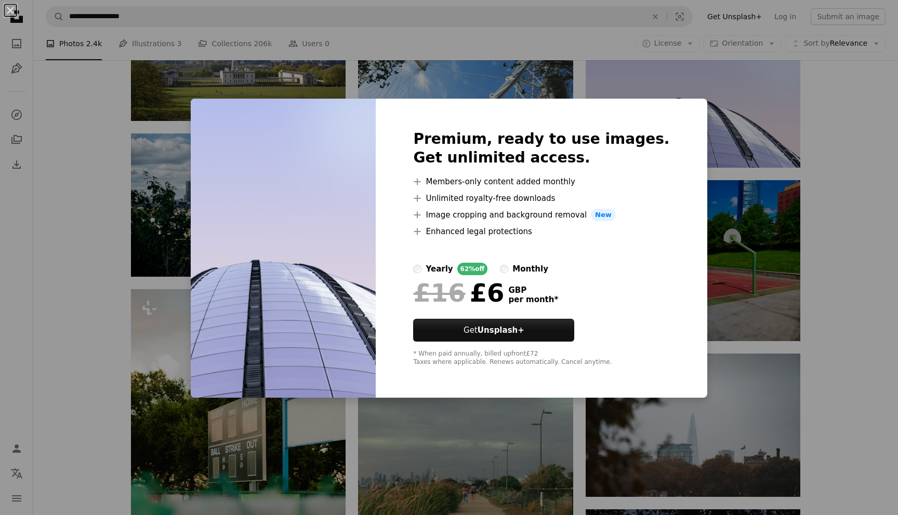  What do you see at coordinates (493, 330) in the screenshot?
I see `button: GetUnsplash+` at bounding box center [493, 330].